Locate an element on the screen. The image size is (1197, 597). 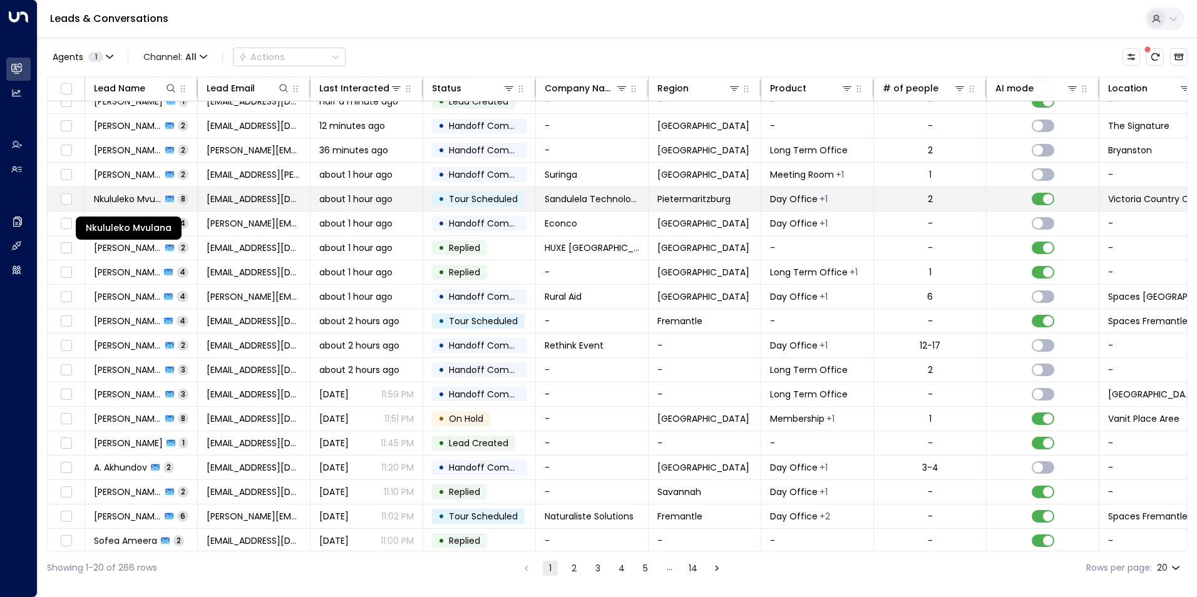
span: Saloma Lucero is located at coordinates (128, 175).